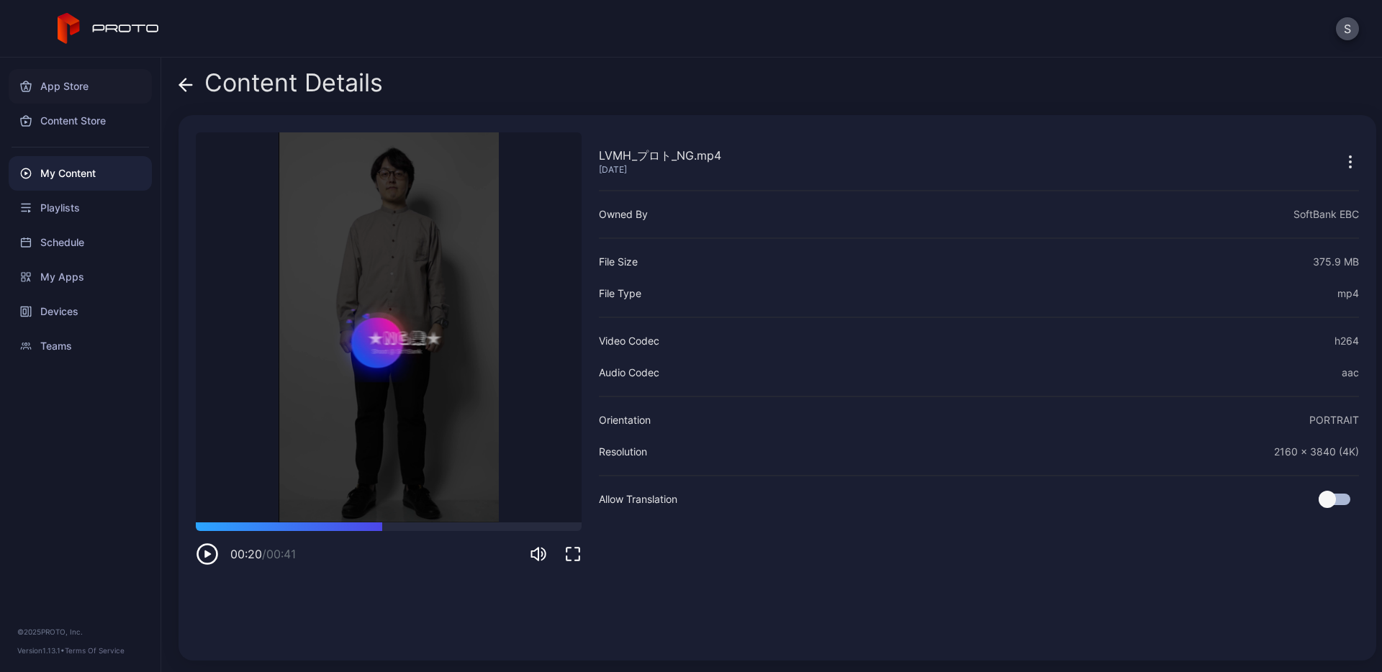  Describe the element at coordinates (625, 420) in the screenshot. I see `div: Orientation` at that location.